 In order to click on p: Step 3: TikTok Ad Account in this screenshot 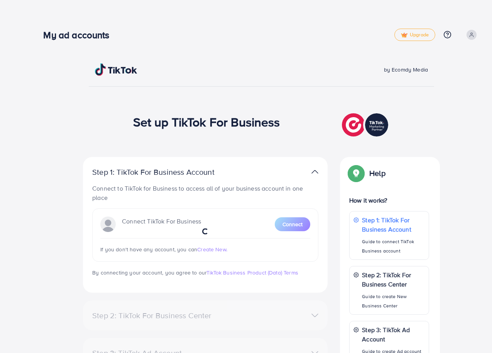, I will do `click(393, 334)`.